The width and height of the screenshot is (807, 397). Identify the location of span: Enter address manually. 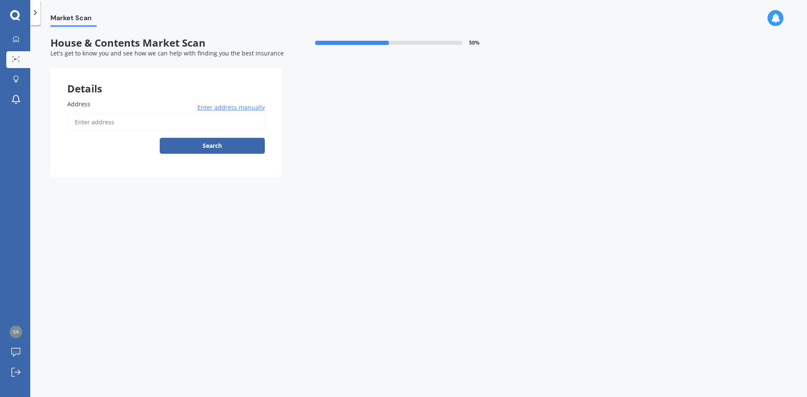
(231, 108).